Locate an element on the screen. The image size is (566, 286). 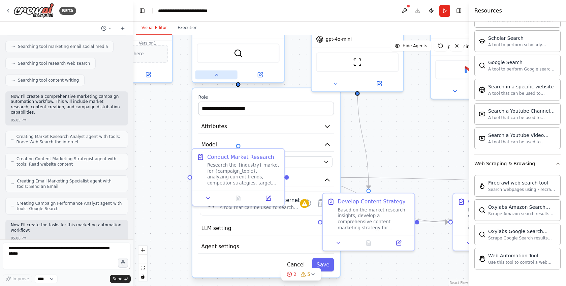
div: A tool that can be used to search the internet with a search_query. is located at coordinates (260, 208).